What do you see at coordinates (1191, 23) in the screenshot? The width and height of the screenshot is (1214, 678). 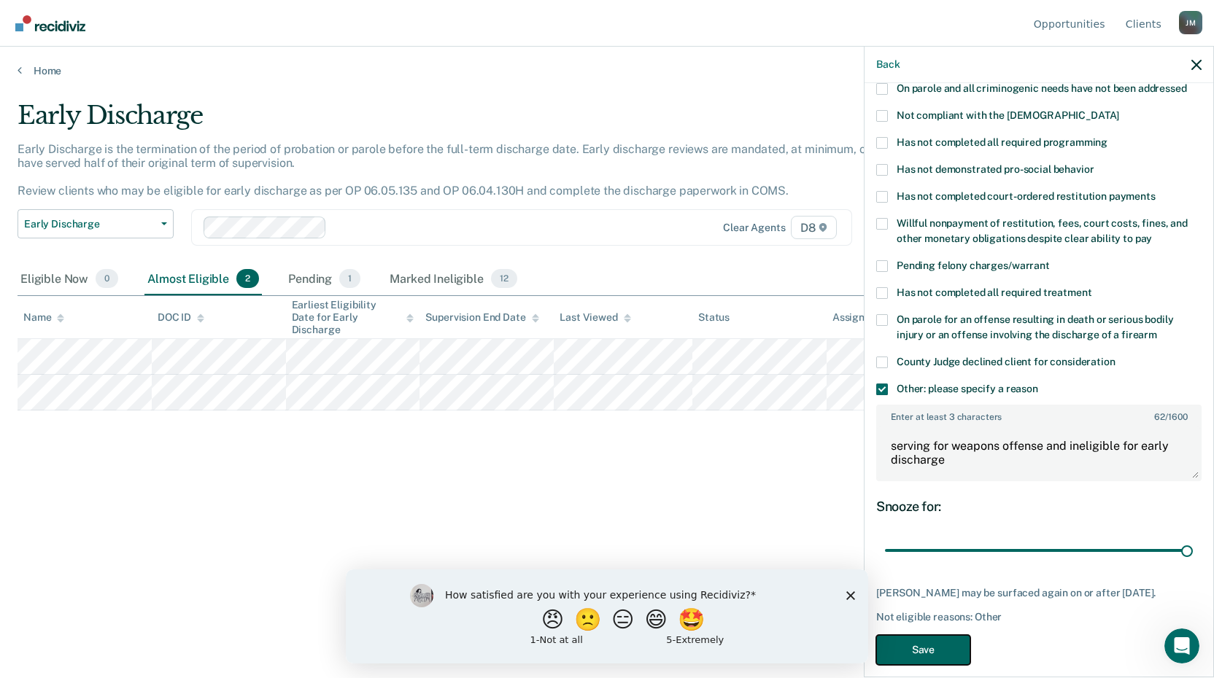 I see `div: J M` at bounding box center [1191, 23].